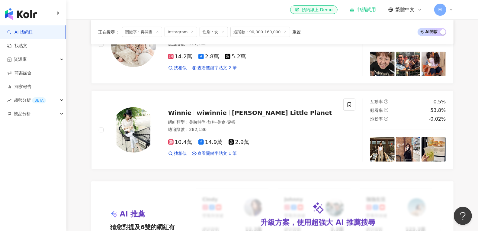 The image size is (478, 231). I want to click on span: 美妝時尚, so click(198, 122).